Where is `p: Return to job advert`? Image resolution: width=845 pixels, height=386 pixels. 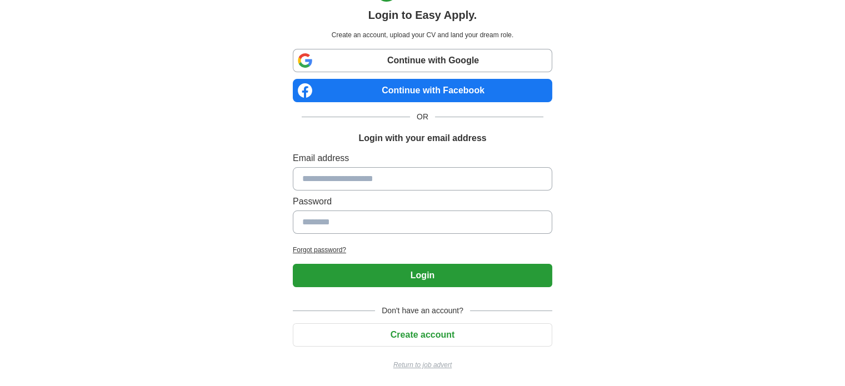
p: Return to job advert is located at coordinates (422, 365).